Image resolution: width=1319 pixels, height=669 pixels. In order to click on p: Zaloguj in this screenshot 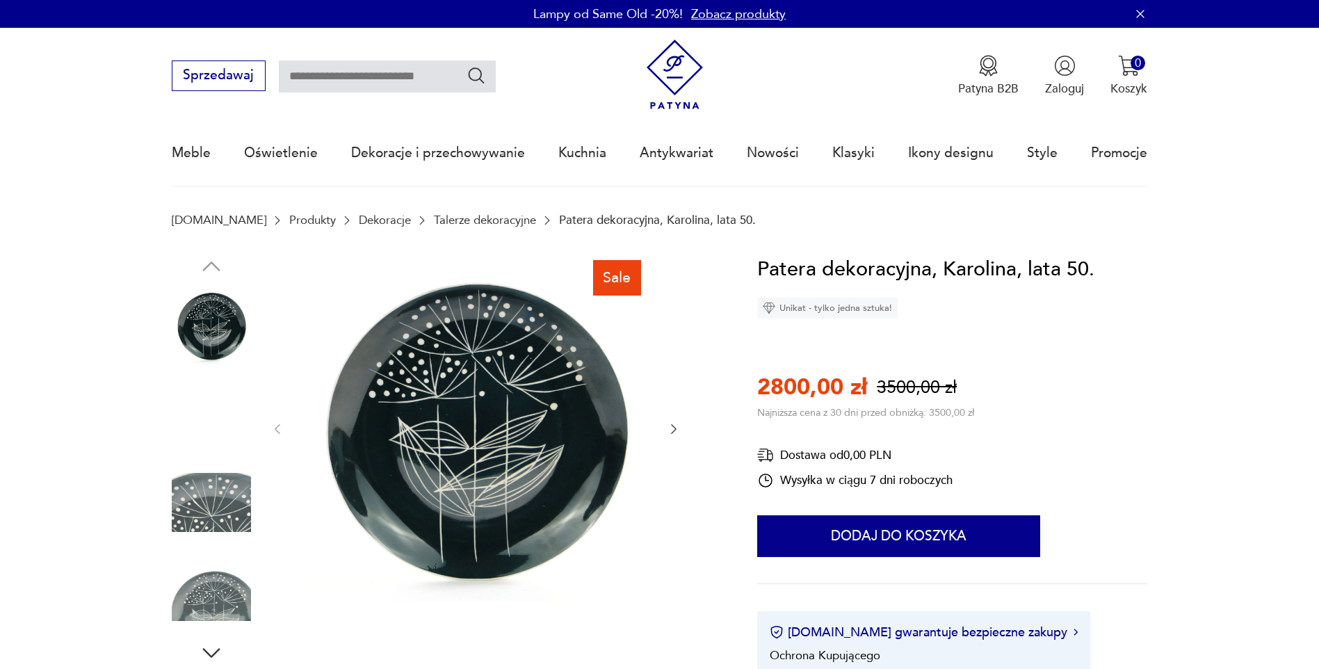, I will do `click(1064, 88)`.